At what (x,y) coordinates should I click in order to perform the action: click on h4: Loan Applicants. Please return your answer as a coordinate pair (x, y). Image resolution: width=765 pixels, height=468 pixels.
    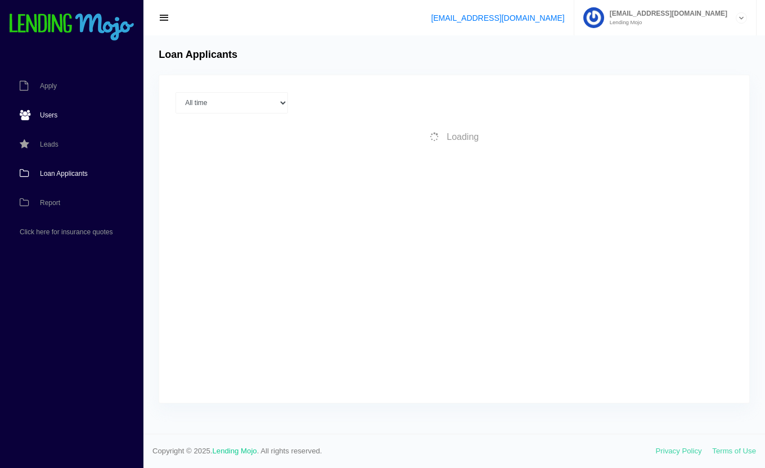
    Looking at the image, I should click on (198, 55).